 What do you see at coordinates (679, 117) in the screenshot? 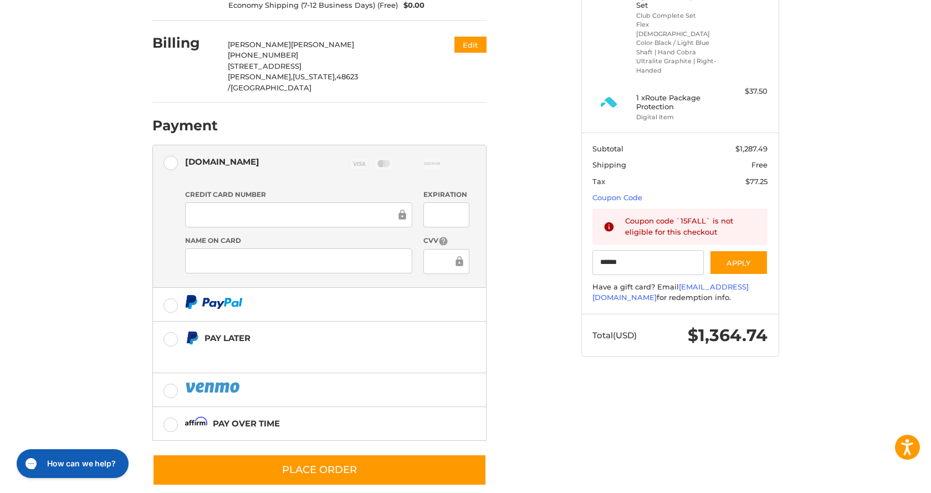
I see `li: Digital Item` at bounding box center [679, 117].